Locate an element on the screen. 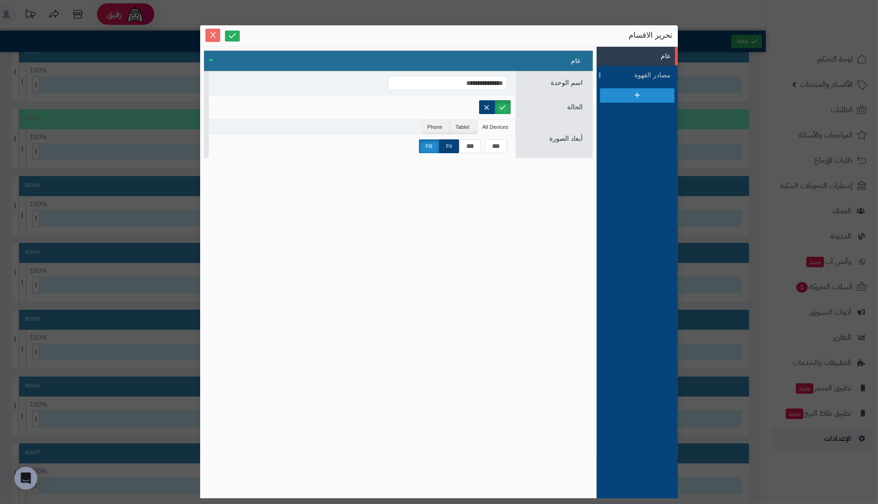 The height and width of the screenshot is (504, 878). label: Fill is located at coordinates (429, 146).